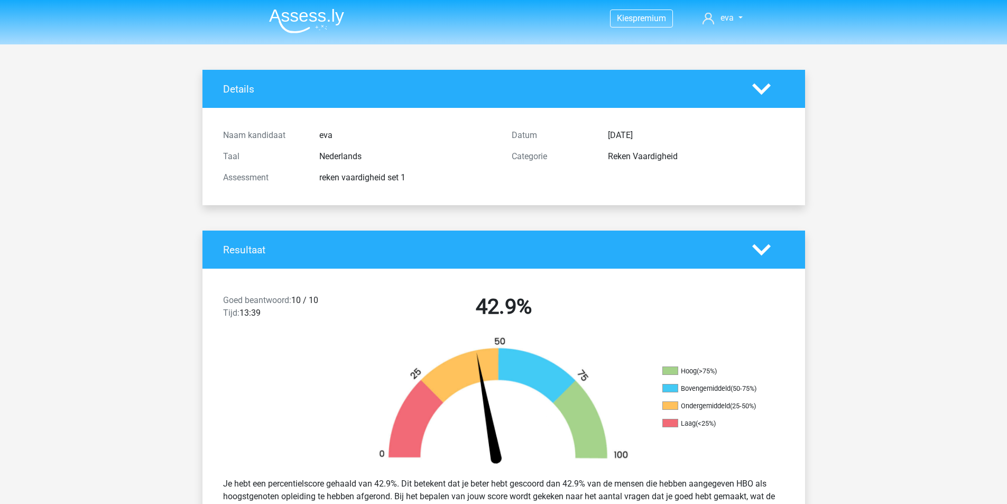 Image resolution: width=1007 pixels, height=504 pixels. I want to click on li: Bovengemiddeld, so click(715, 388).